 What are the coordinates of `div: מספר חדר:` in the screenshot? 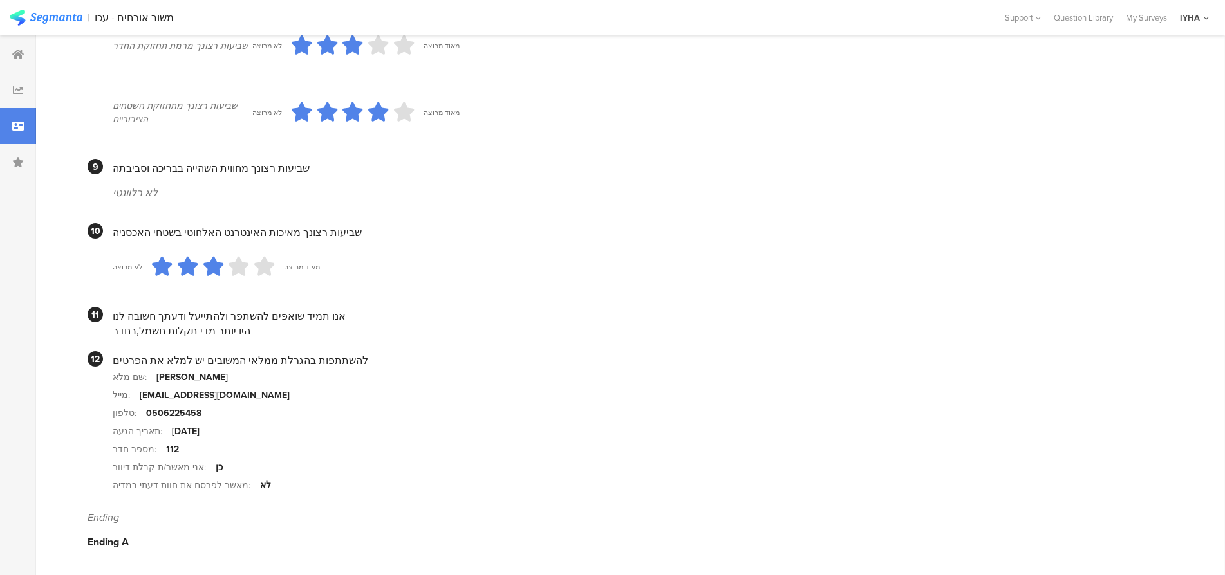 It's located at (139, 449).